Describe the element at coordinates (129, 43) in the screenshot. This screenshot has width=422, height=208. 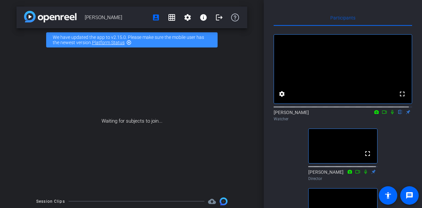
I see `mat-icon: highlight_off` at that location.